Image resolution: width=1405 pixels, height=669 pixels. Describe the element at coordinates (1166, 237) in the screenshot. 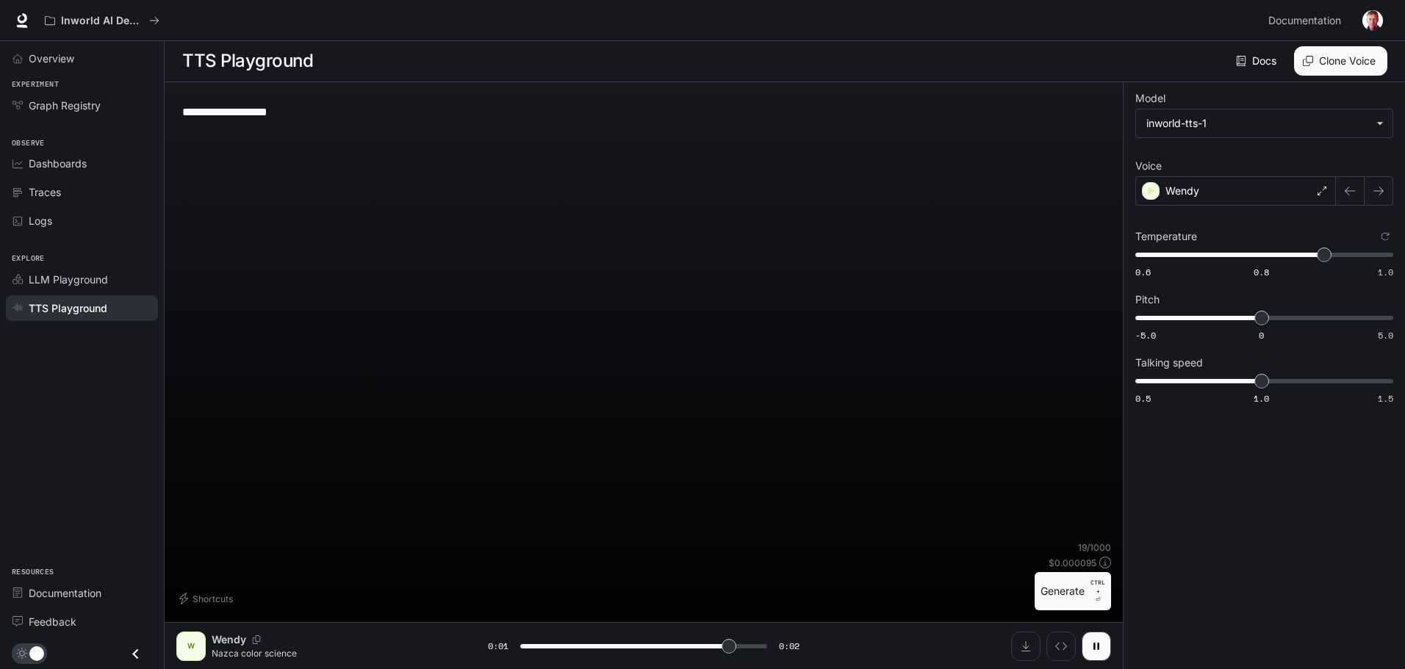

I see `p: Temperature` at that location.